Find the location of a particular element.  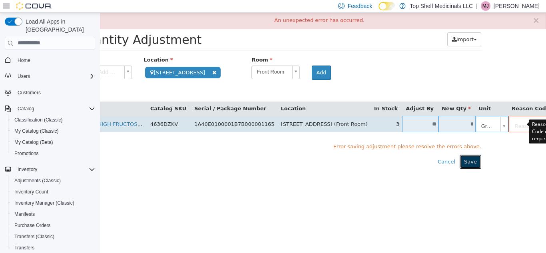

button: Catalog SKU is located at coordinates (69, 96).